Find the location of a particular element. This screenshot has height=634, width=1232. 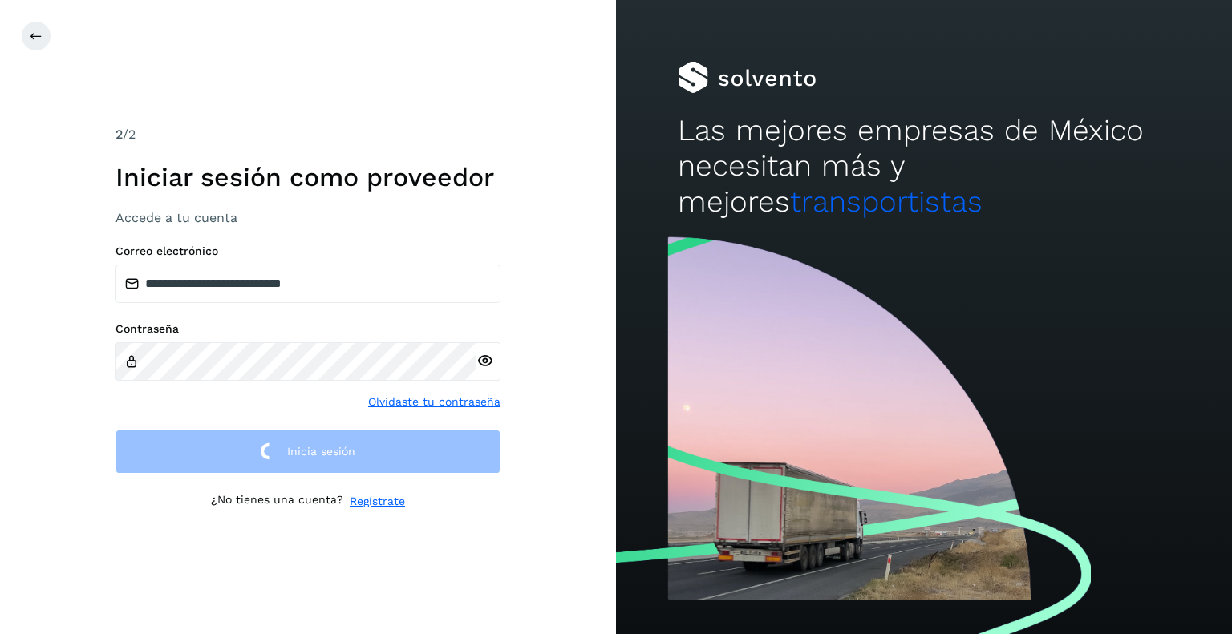

span: 2 is located at coordinates (119, 134).